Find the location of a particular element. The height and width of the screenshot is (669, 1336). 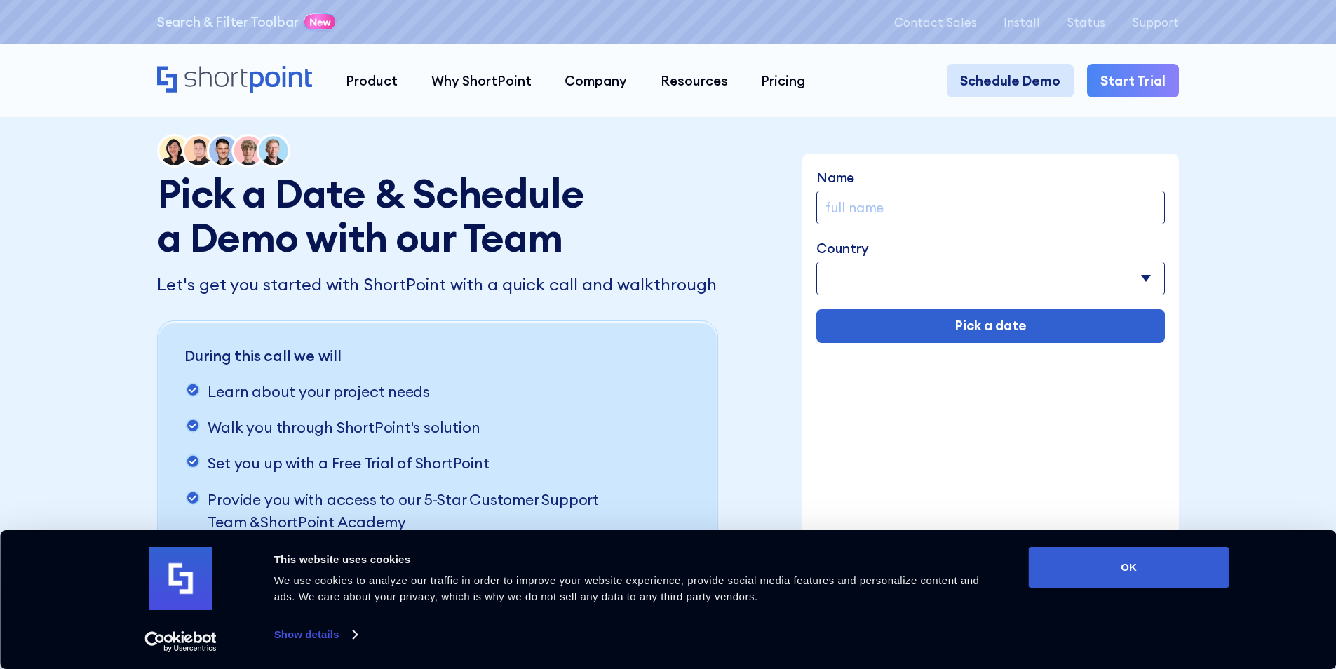

div: Company is located at coordinates (596, 81).